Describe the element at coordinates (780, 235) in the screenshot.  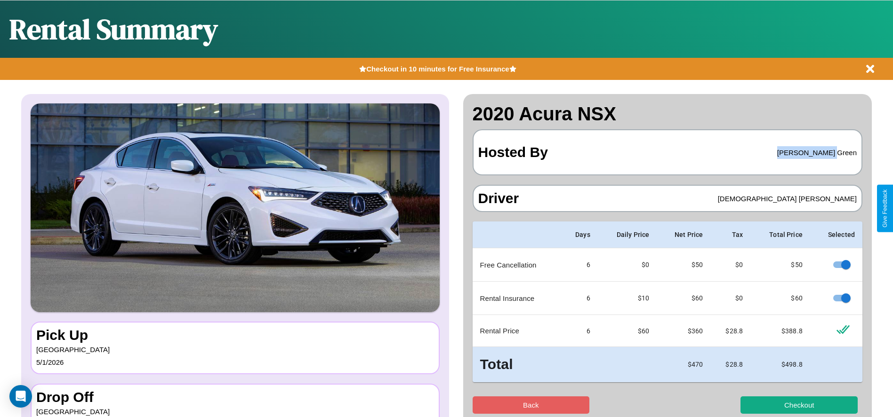
I see `th: Total Price` at that location.